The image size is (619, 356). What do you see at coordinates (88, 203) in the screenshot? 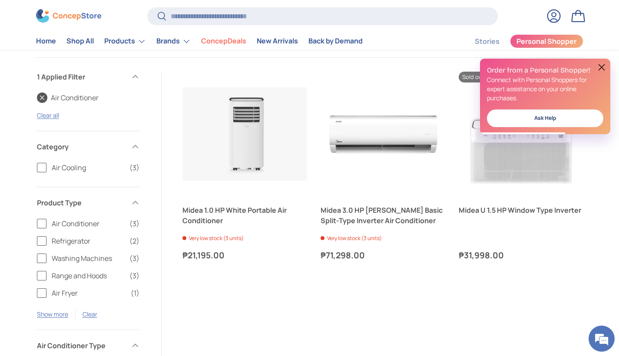
I see `summary: Product Type` at bounding box center [88, 203].